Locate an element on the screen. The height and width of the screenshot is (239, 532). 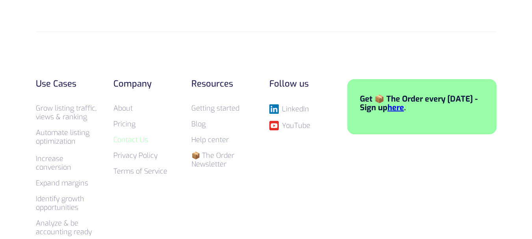
a: Terms of Service is located at coordinates (140, 171).